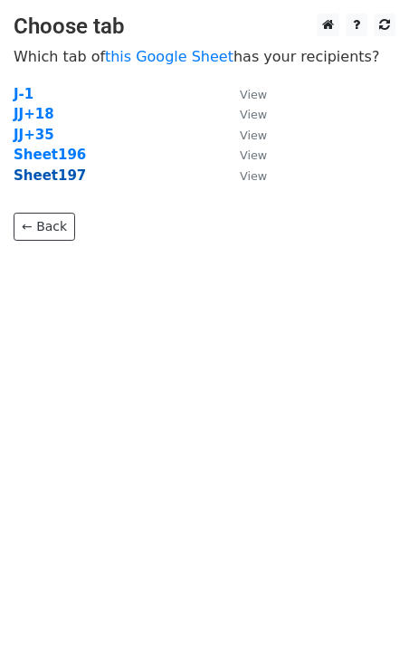 The height and width of the screenshot is (648, 409). Describe the element at coordinates (205, 26) in the screenshot. I see `h3: Choose tab` at that location.